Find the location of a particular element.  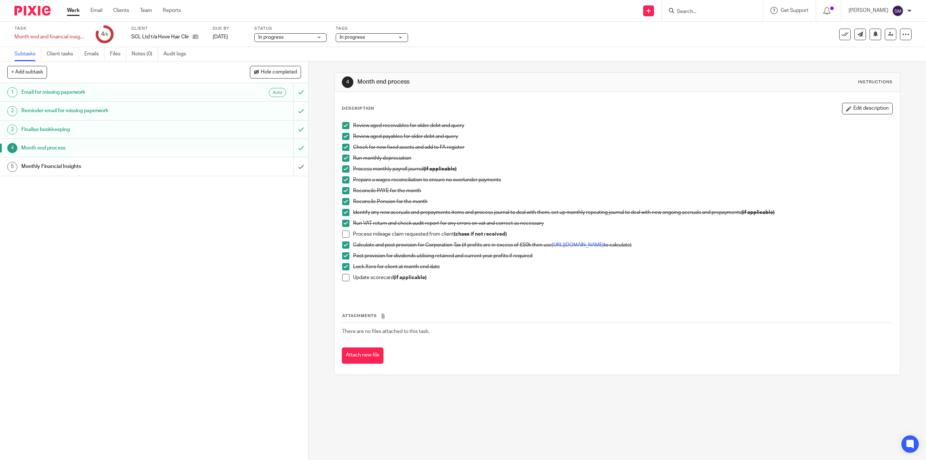

h1: Finalise bookkeeping is located at coordinates (110, 130).